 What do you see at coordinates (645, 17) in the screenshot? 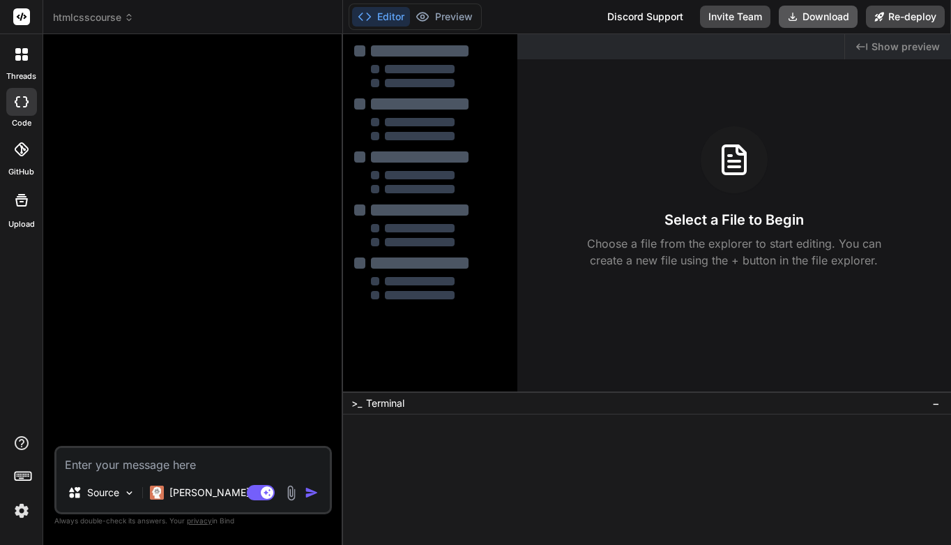
I see `div: Discord Support` at bounding box center [645, 17].